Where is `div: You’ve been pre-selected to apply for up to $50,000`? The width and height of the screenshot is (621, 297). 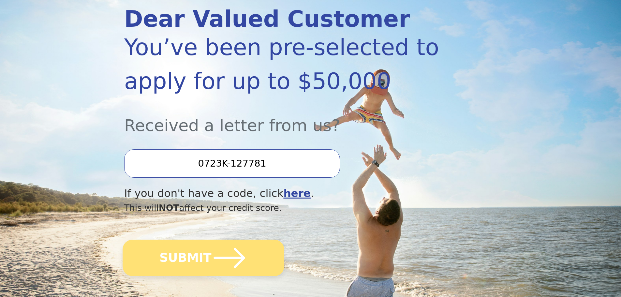 div: You’ve been pre-selected to apply for up to $50,000 is located at coordinates (282, 64).